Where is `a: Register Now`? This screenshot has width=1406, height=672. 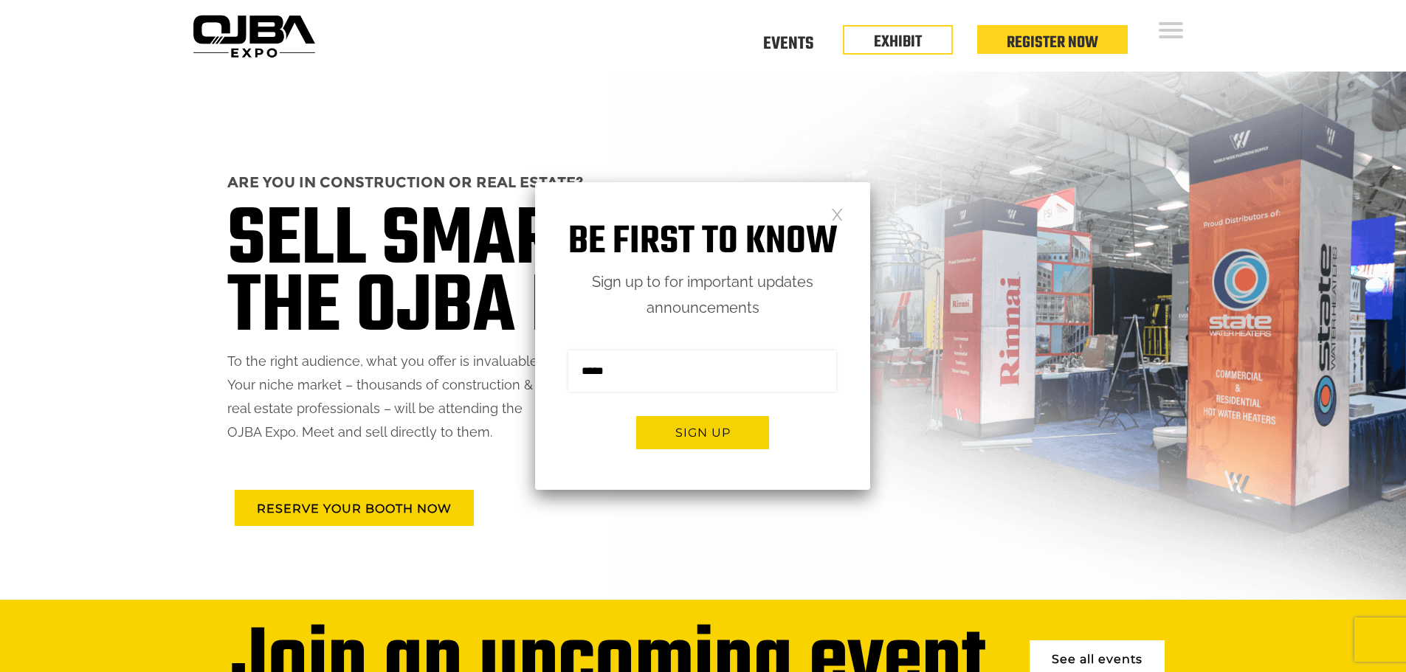 a: Register Now is located at coordinates (1052, 43).